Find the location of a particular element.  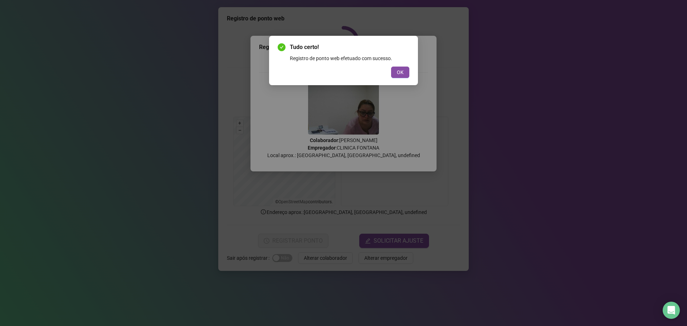

span: check-circle is located at coordinates (282, 47).